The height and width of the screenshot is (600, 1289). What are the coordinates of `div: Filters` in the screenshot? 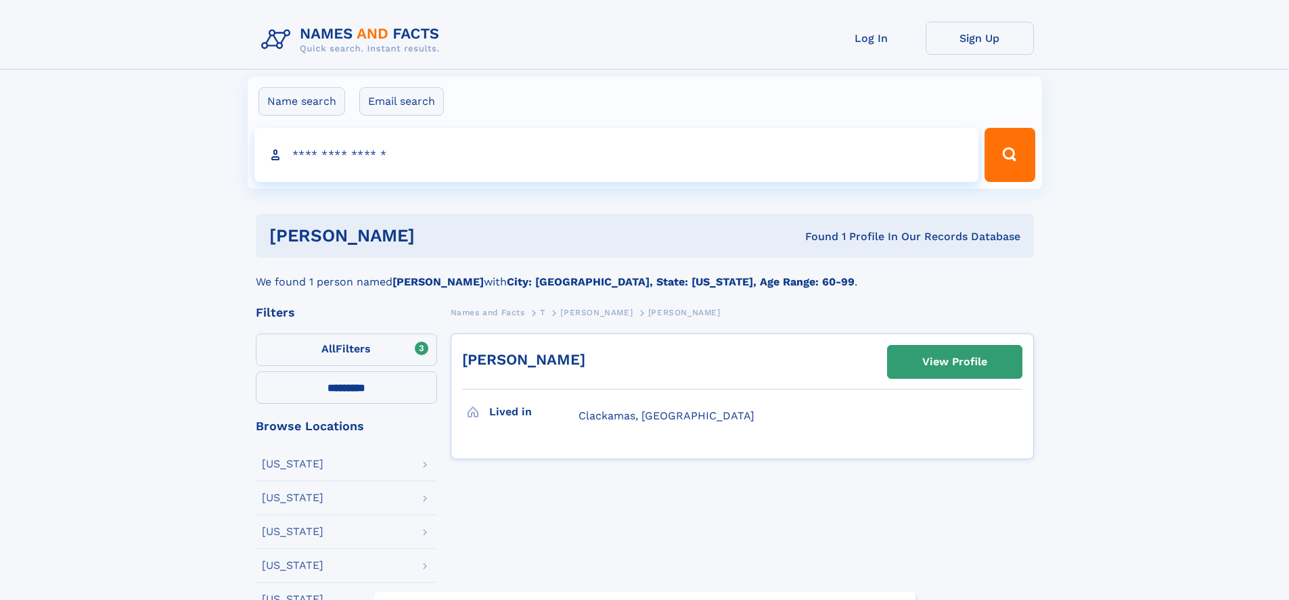 It's located at (346, 313).